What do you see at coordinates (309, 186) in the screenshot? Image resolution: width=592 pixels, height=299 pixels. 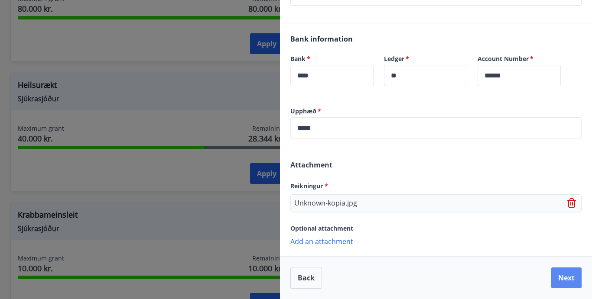 I see `span: Reikningur` at bounding box center [309, 186].